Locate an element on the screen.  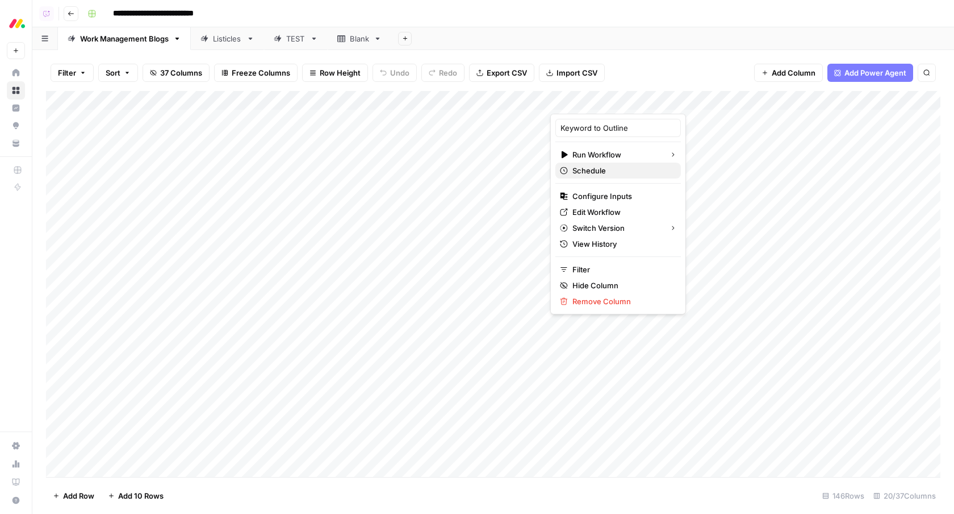
a: Usage is located at coordinates (16, 464).